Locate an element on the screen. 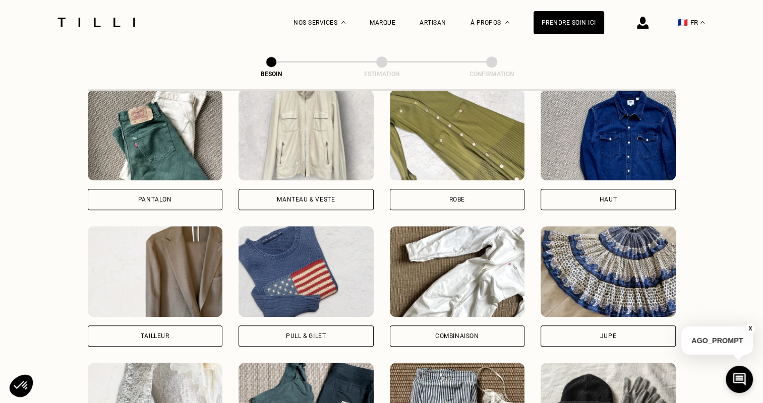  a: Prendre soin ici is located at coordinates (569, 23).